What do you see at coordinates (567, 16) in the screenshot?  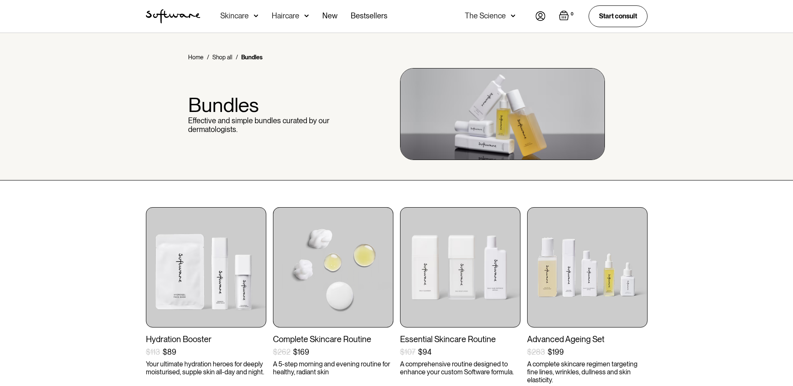 I see `a: Open cart` at bounding box center [567, 16].